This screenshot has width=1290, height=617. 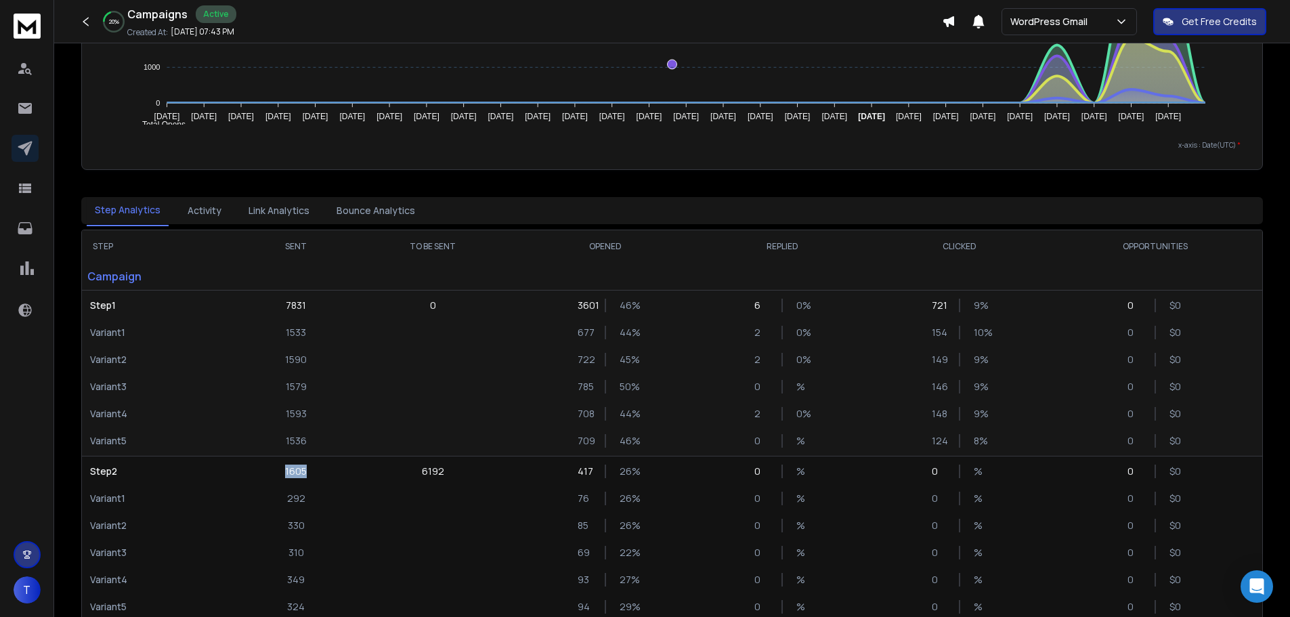 I want to click on p: 9 %, so click(x=980, y=387).